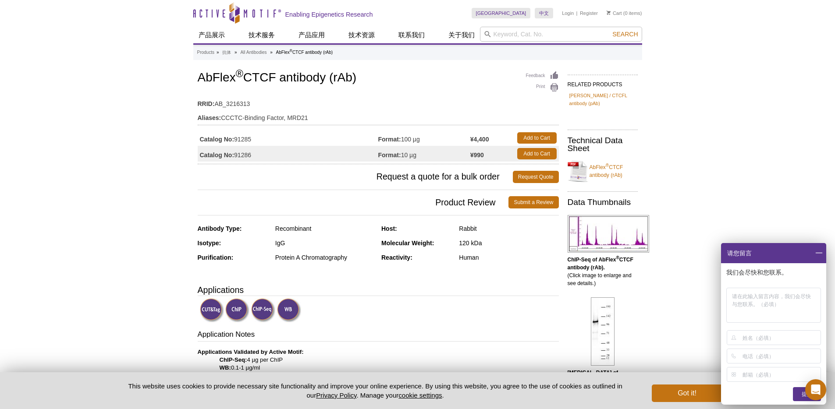 The image size is (835, 409). Describe the element at coordinates (614, 13) in the screenshot. I see `a: Cart` at that location.